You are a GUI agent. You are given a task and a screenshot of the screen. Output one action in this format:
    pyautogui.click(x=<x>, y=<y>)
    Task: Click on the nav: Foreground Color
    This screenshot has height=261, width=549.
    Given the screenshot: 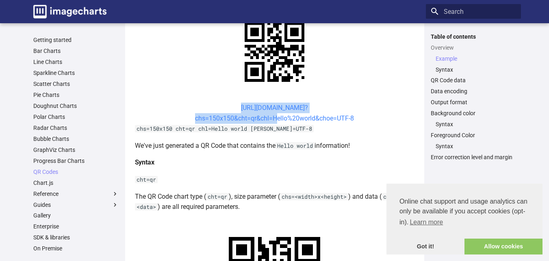 What is the action you would take?
    pyautogui.click(x=474, y=146)
    